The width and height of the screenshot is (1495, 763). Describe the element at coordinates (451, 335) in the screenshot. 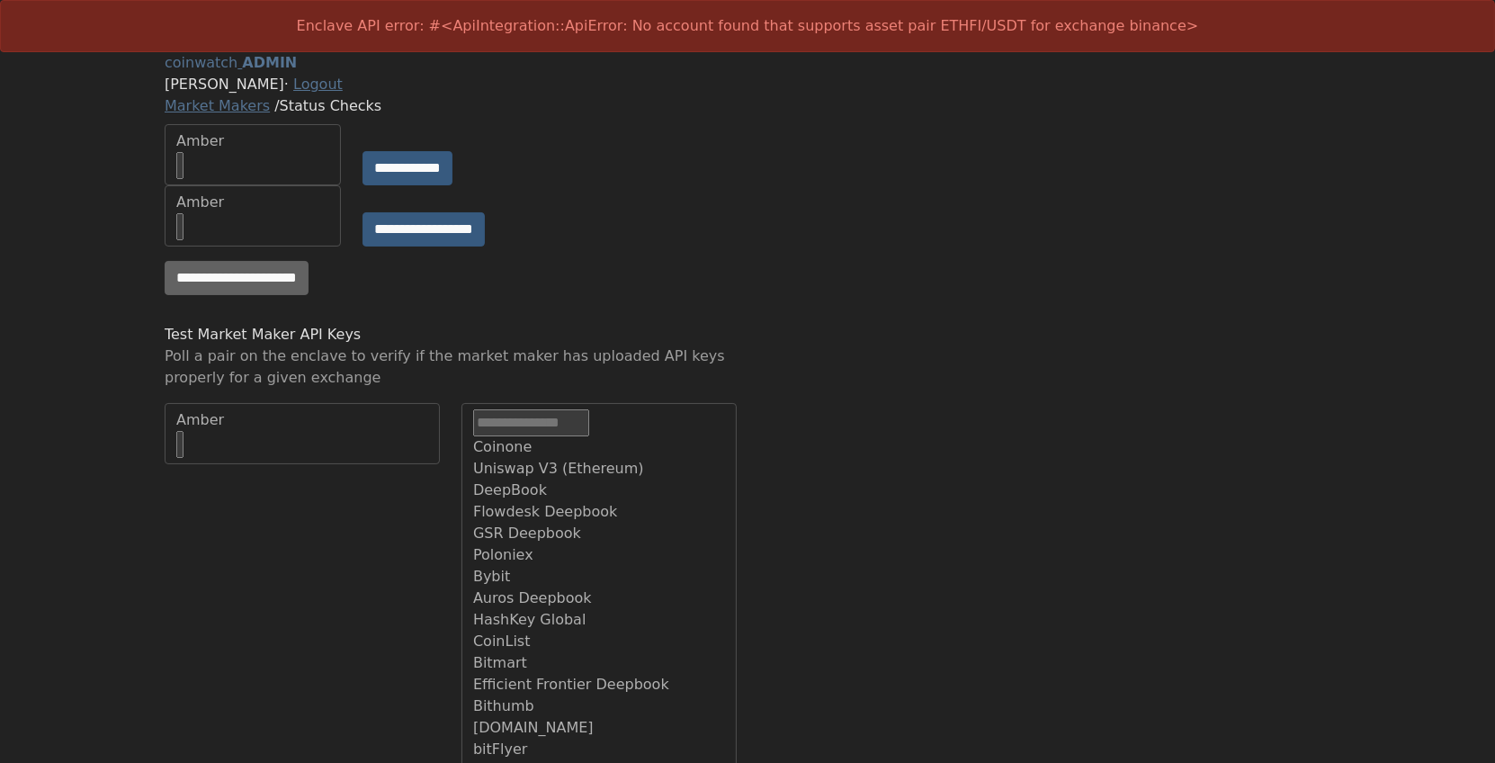

I see `div: Test Market Maker API Keys` at that location.